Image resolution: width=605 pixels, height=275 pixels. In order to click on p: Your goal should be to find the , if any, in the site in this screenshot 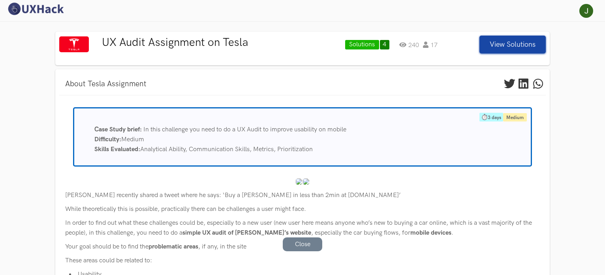, I will do `click(303, 246)`.